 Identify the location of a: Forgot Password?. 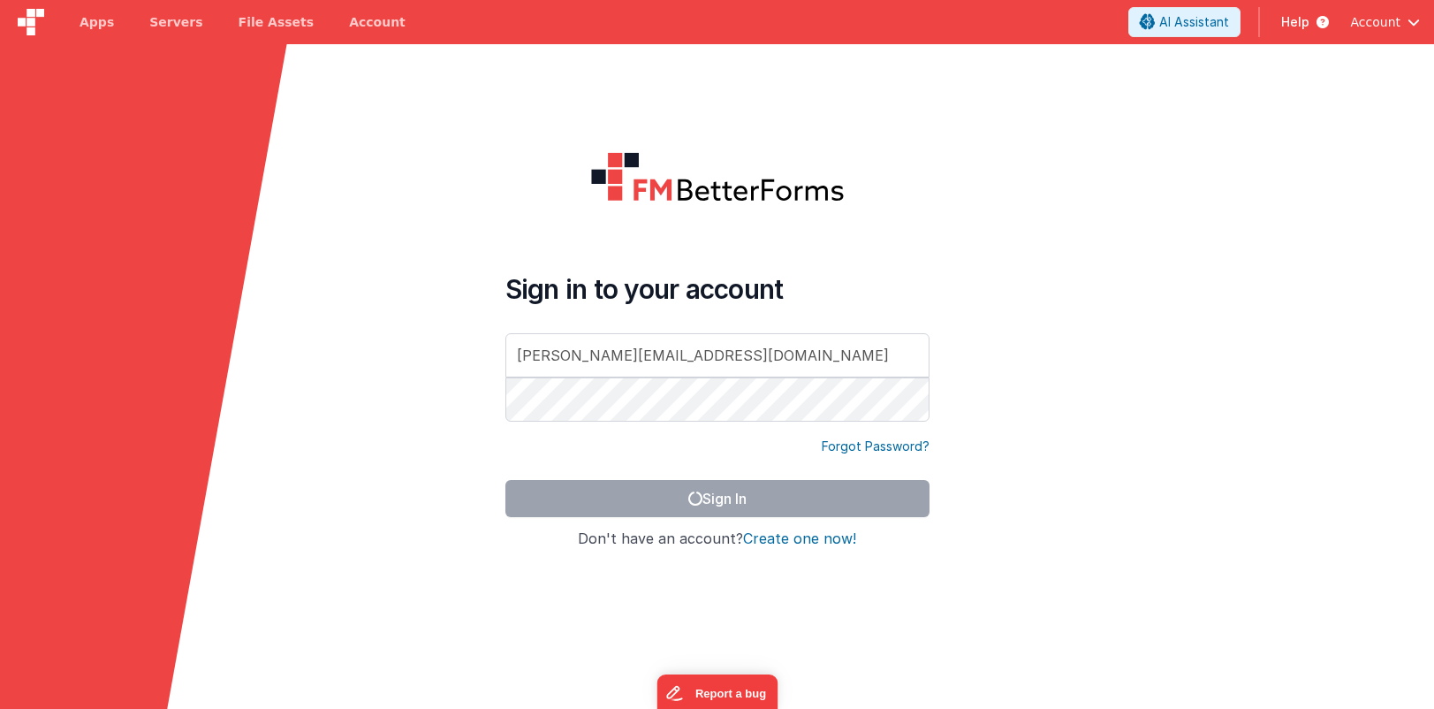
(876, 446).